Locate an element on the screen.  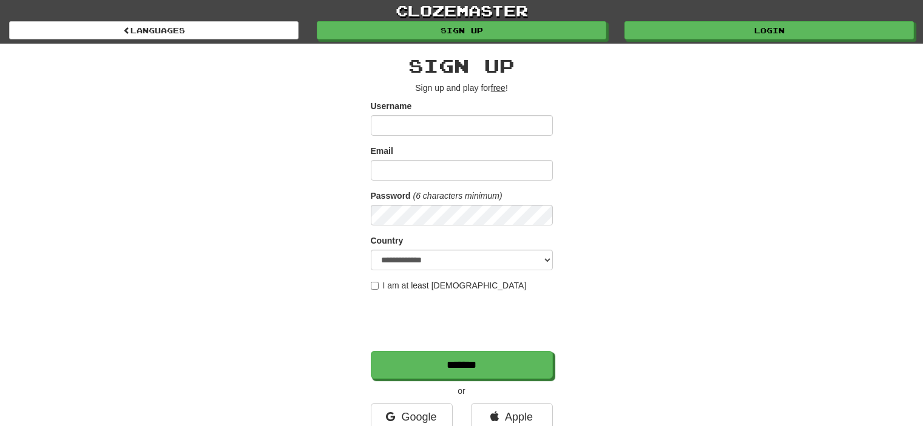
a: Sign up is located at coordinates (461, 30).